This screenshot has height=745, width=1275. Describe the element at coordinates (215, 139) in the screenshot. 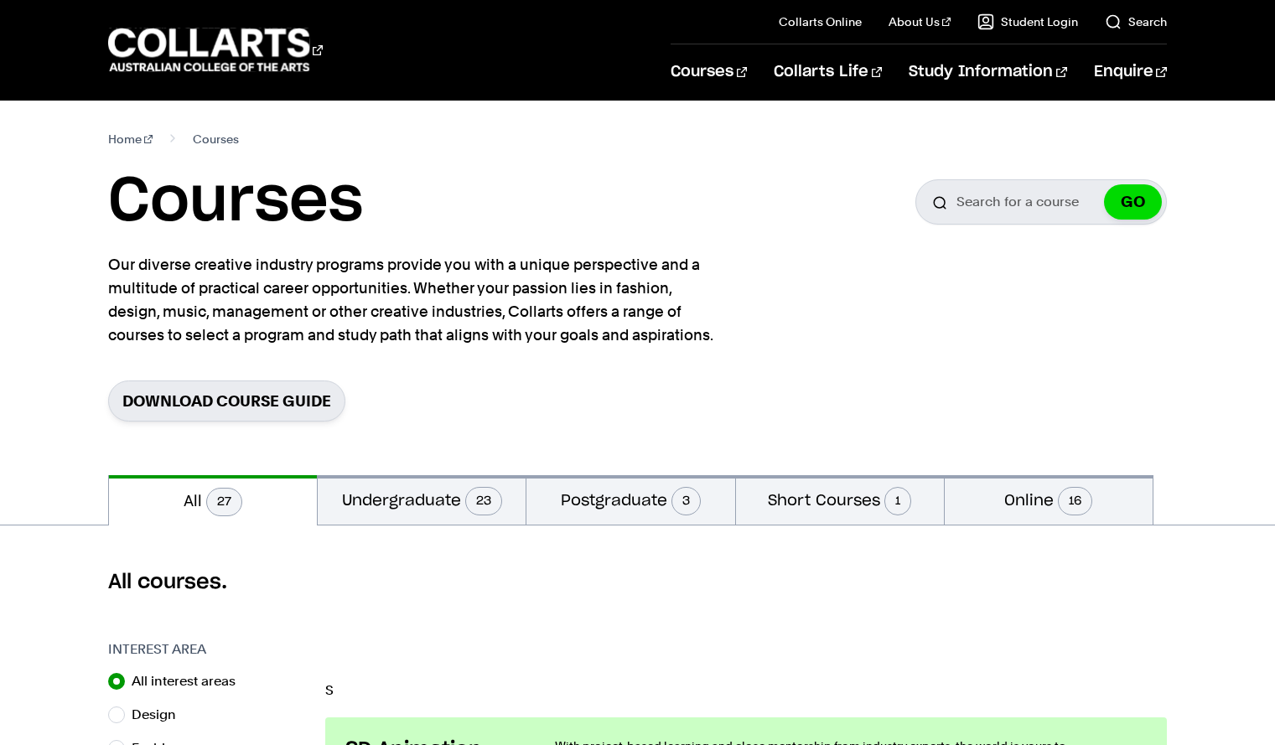

I see `span: Courses` at that location.